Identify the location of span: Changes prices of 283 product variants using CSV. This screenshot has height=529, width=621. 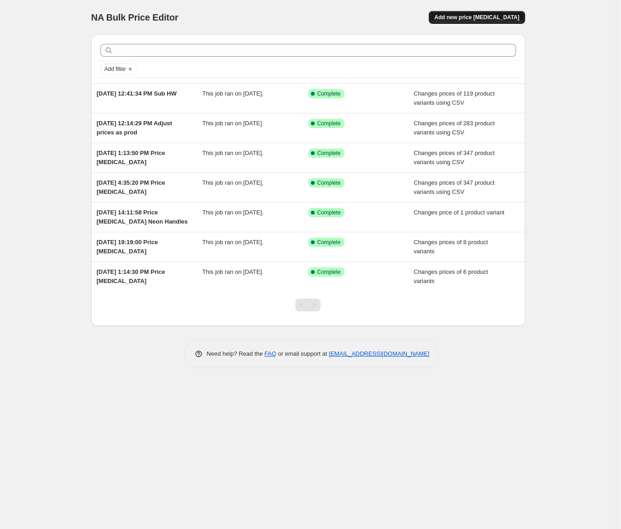
(454, 127).